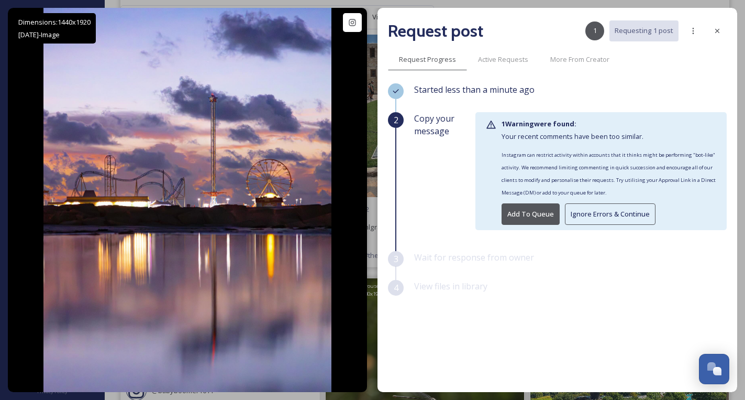 The width and height of the screenshot is (745, 400). Describe the element at coordinates (54, 22) in the screenshot. I see `span: Dimensions: 1440 x 1920` at that location.